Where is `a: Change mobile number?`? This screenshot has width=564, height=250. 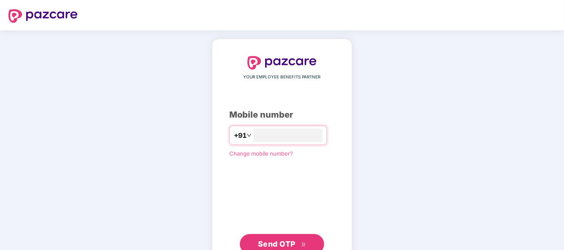
a: Change mobile number? is located at coordinates (261, 153).